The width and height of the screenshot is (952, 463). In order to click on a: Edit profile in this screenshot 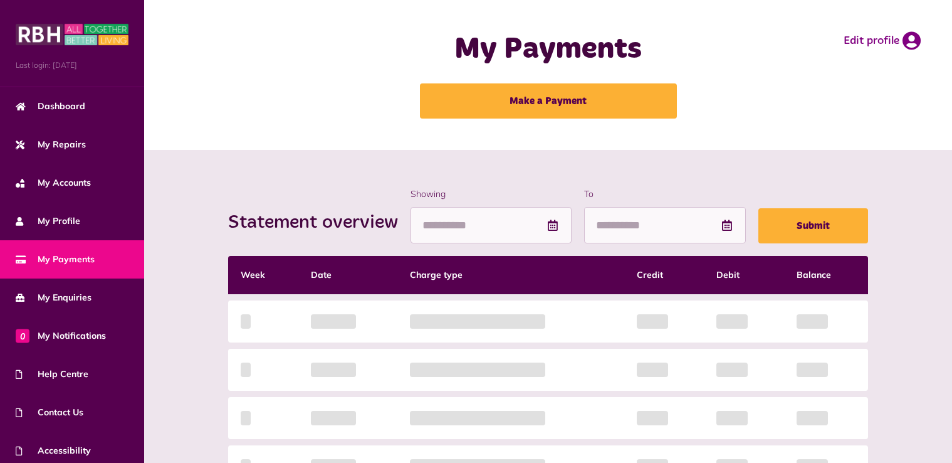, I will do `click(882, 41)`.